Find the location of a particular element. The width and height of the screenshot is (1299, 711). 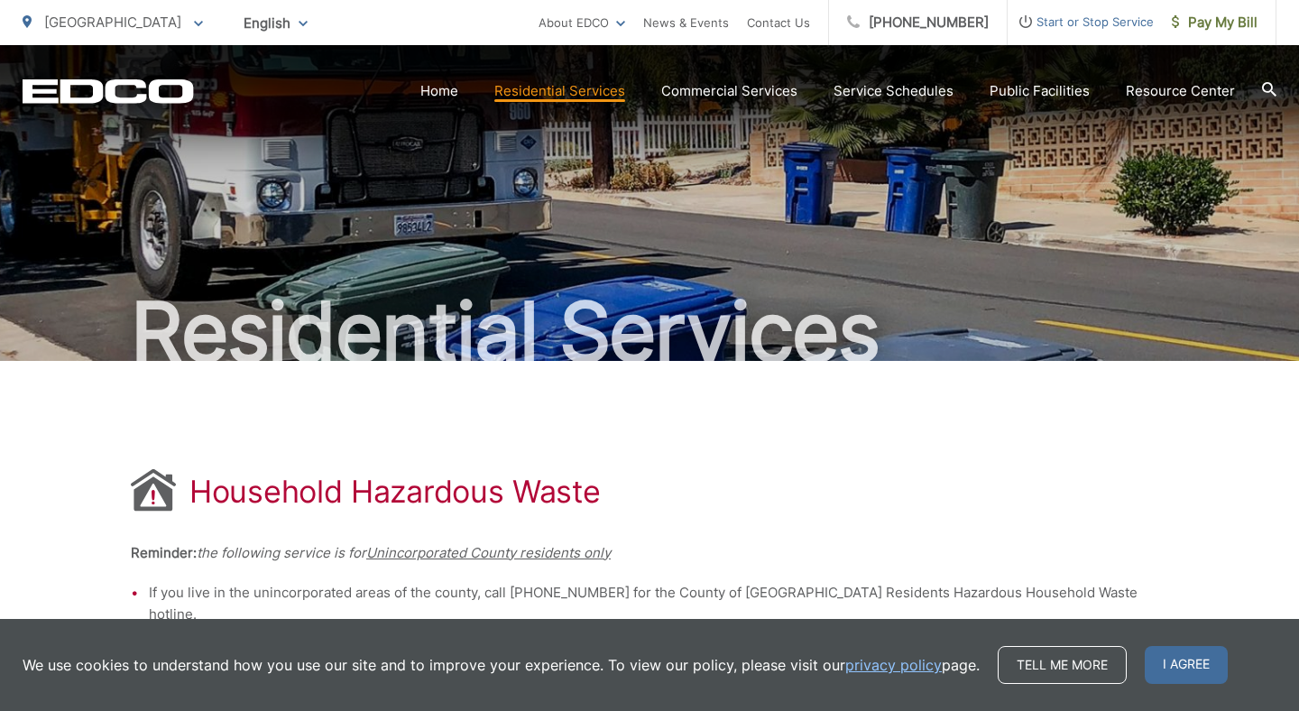

span: I agree is located at coordinates (1186, 665).